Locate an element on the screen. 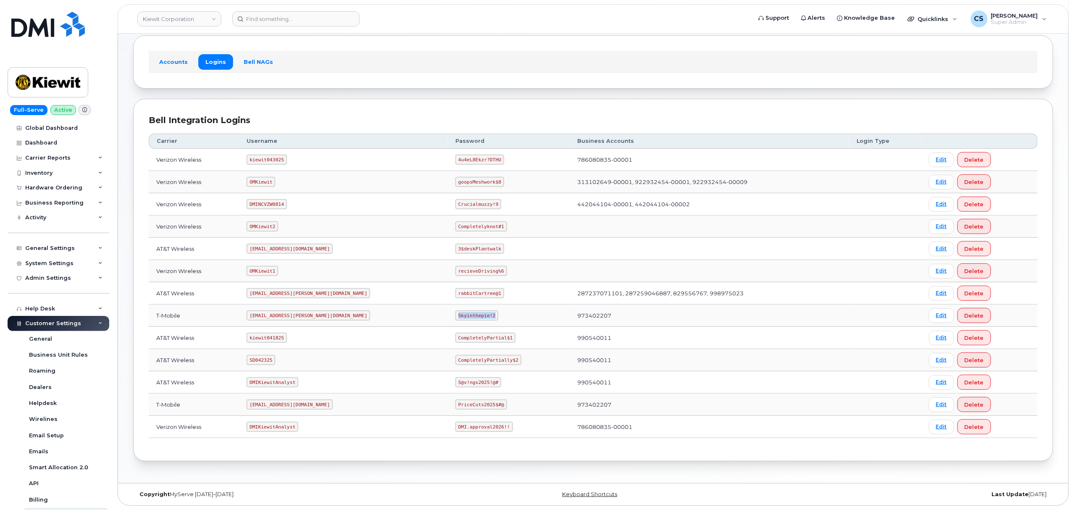  code: CompletelyPartial$1 is located at coordinates (485, 338).